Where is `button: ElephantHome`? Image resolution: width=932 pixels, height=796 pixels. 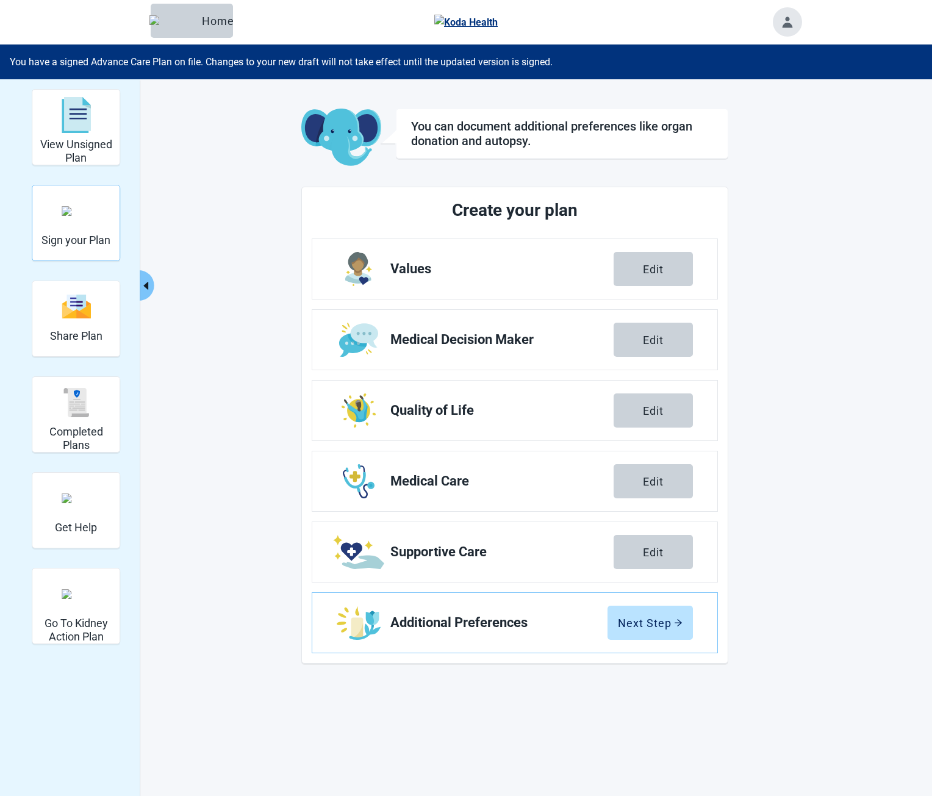
button: ElephantHome is located at coordinates (191, 21).